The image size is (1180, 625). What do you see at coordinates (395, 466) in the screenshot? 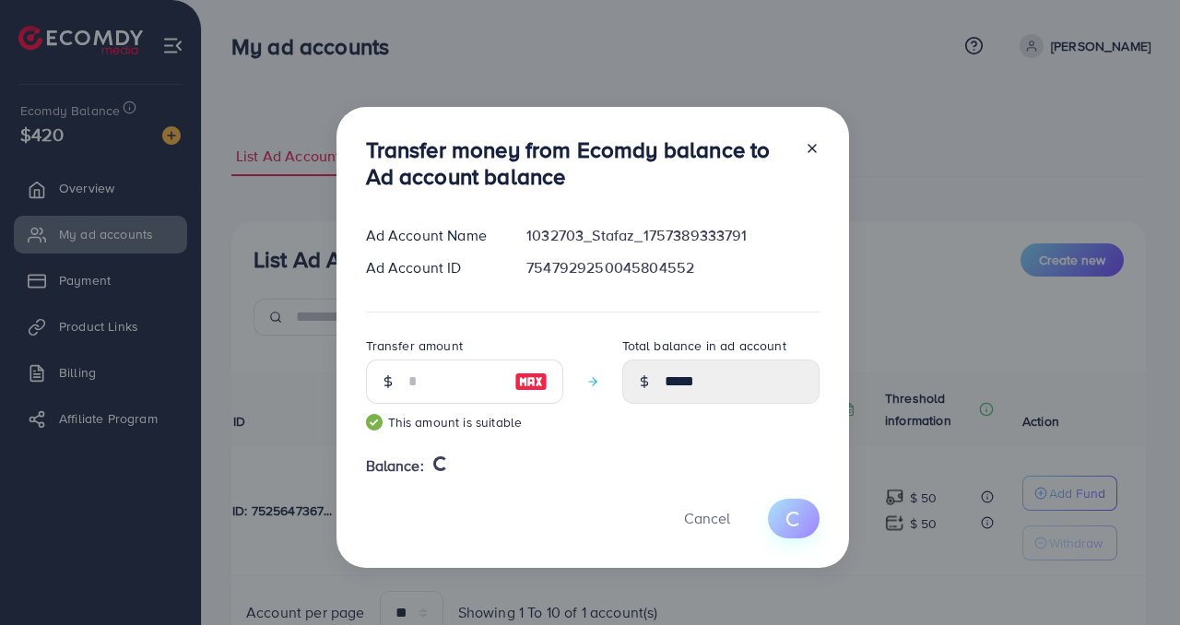
I see `span: Balance:` at bounding box center [395, 466].